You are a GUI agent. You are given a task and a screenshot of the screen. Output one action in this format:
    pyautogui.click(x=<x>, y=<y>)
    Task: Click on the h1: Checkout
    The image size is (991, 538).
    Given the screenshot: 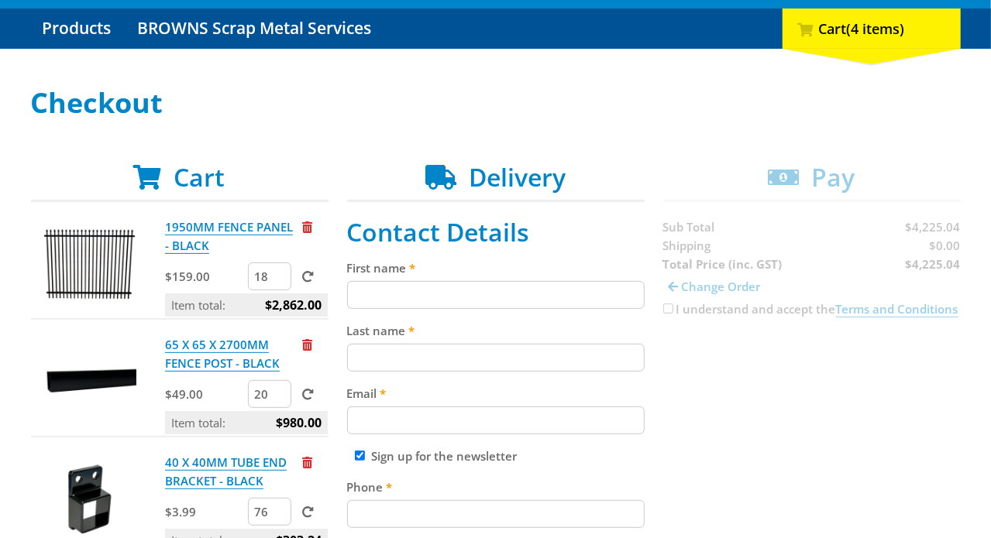 What is the action you would take?
    pyautogui.click(x=496, y=103)
    